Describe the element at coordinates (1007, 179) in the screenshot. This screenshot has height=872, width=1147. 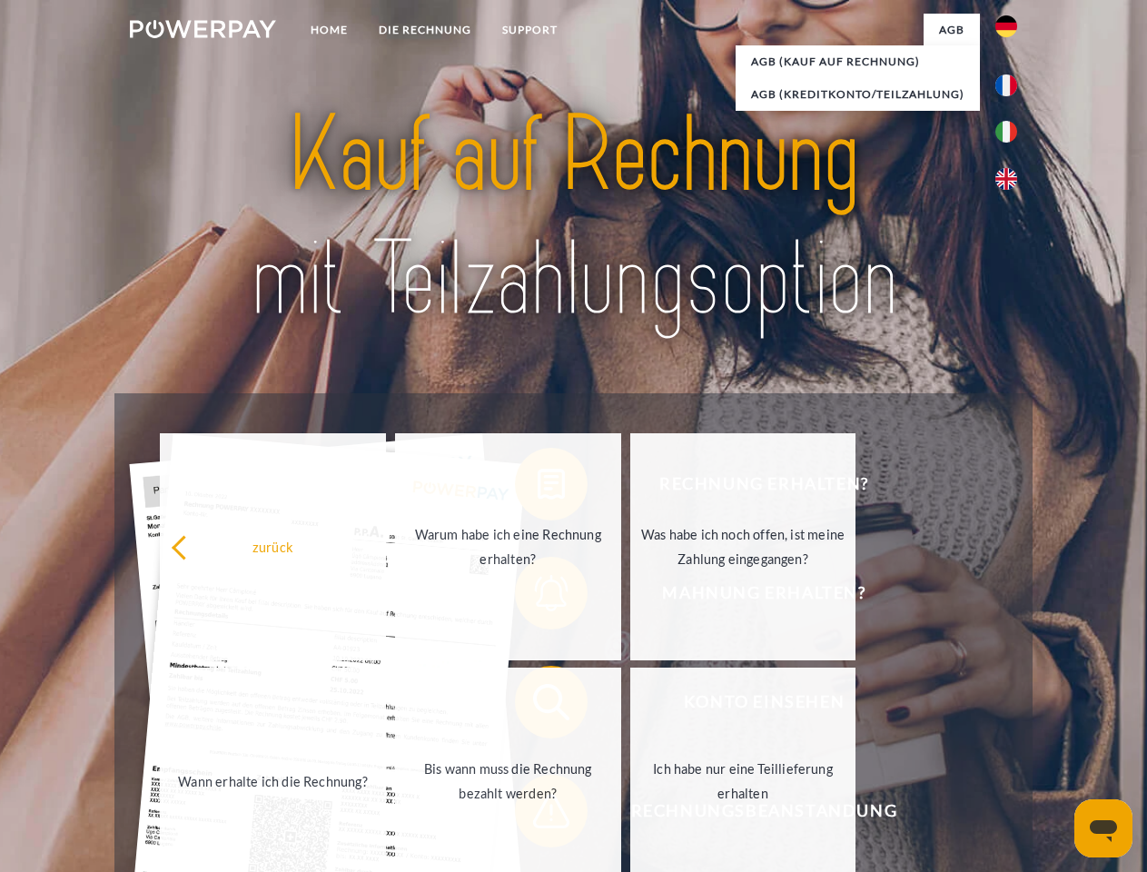
I see `img: en` at that location.